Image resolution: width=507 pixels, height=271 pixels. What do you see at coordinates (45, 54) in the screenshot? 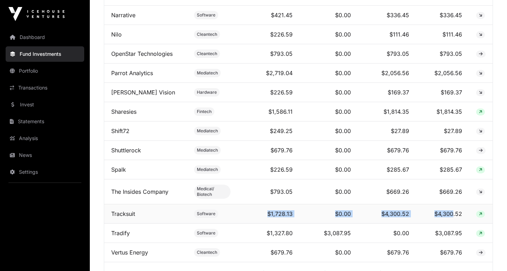
I see `a: Fund Investments` at bounding box center [45, 54].